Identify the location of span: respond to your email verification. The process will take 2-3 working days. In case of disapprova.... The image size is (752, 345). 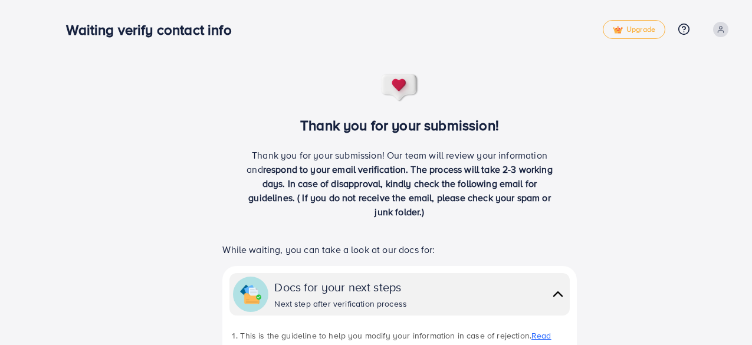
(400, 190).